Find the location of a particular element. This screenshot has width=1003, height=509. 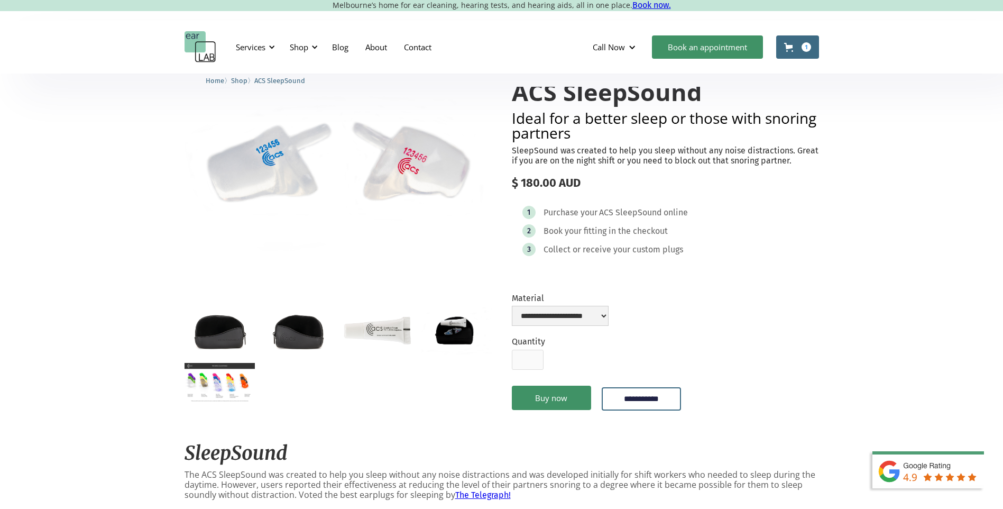

h1: ACS SleepSound is located at coordinates (665, 92).